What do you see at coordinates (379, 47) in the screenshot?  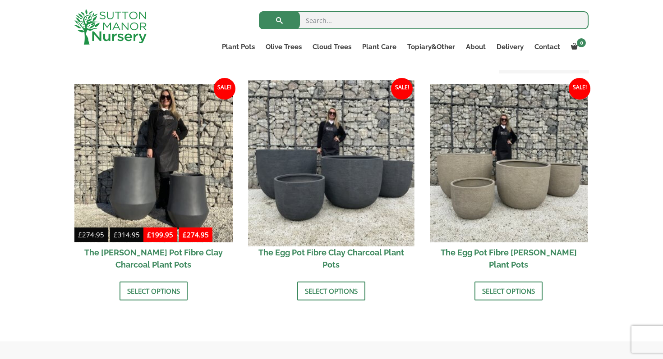 I see `a: Plant Care` at bounding box center [379, 47].